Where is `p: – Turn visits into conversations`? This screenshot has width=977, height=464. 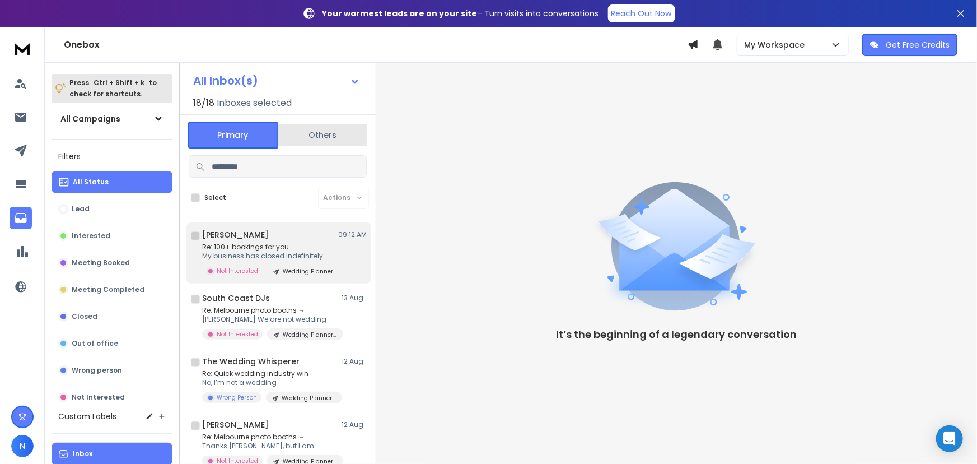 p: – Turn visits into conversations is located at coordinates (461, 13).